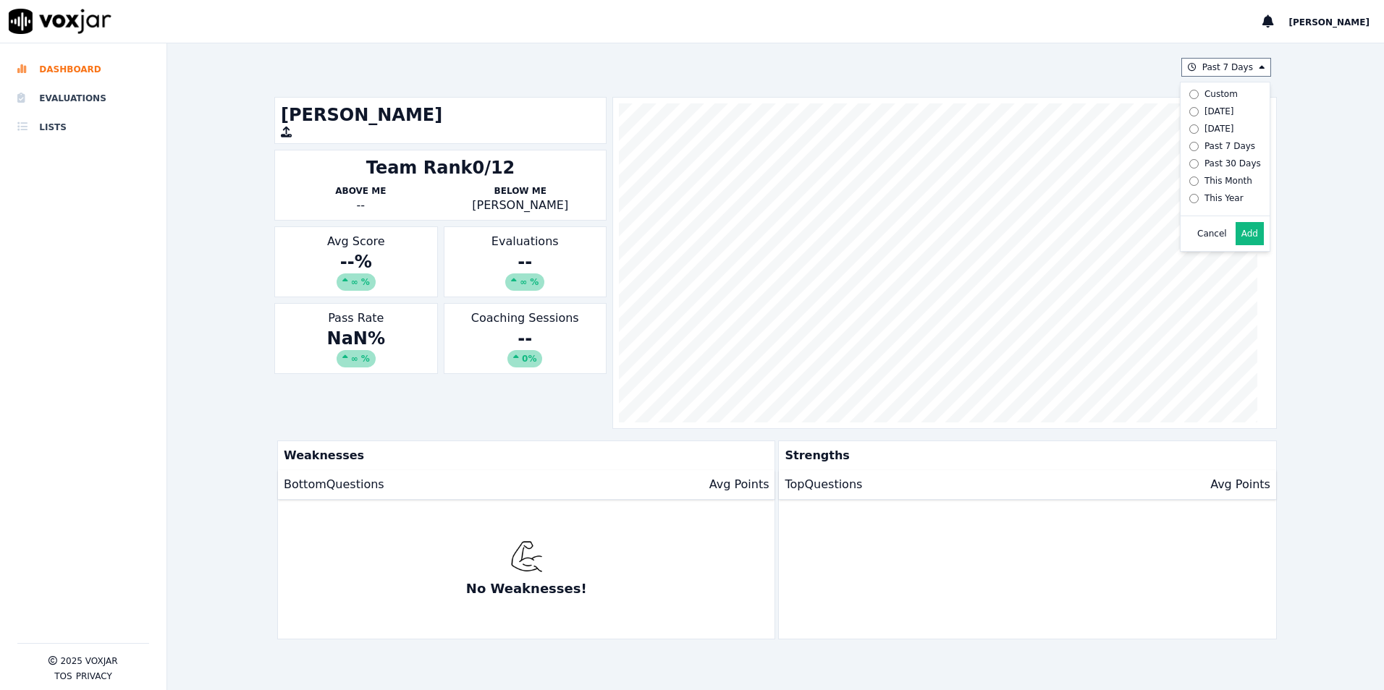  What do you see at coordinates (1230, 146) in the screenshot?
I see `div: Past 7 Days` at bounding box center [1230, 146].